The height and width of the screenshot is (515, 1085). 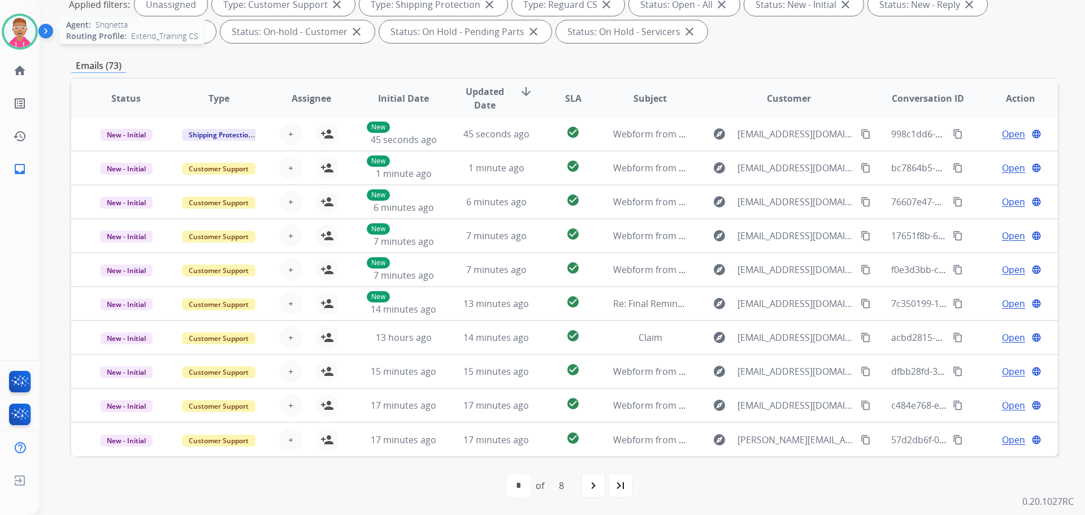 What do you see at coordinates (403, 98) in the screenshot?
I see `span: Initial Date` at bounding box center [403, 98].